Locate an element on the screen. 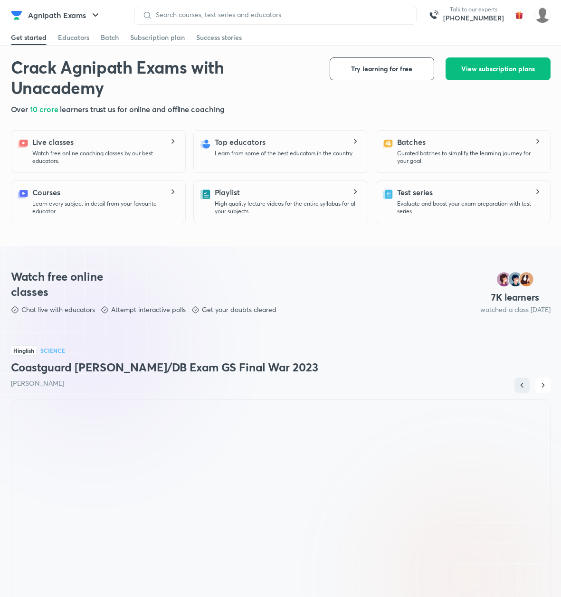 The image size is (561, 597). img: Company Logo is located at coordinates (17, 15).